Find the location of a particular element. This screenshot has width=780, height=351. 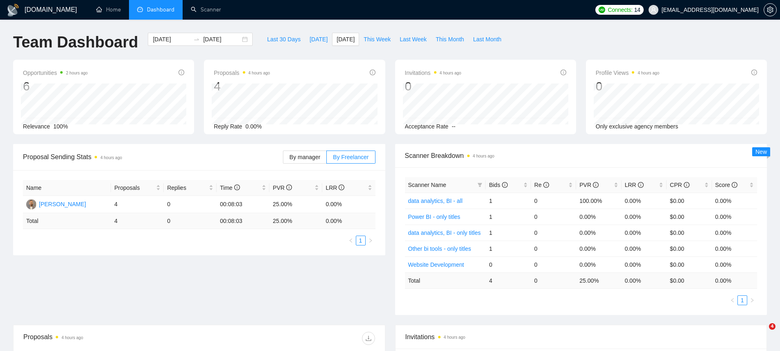

div: 0 is located at coordinates (433, 86).